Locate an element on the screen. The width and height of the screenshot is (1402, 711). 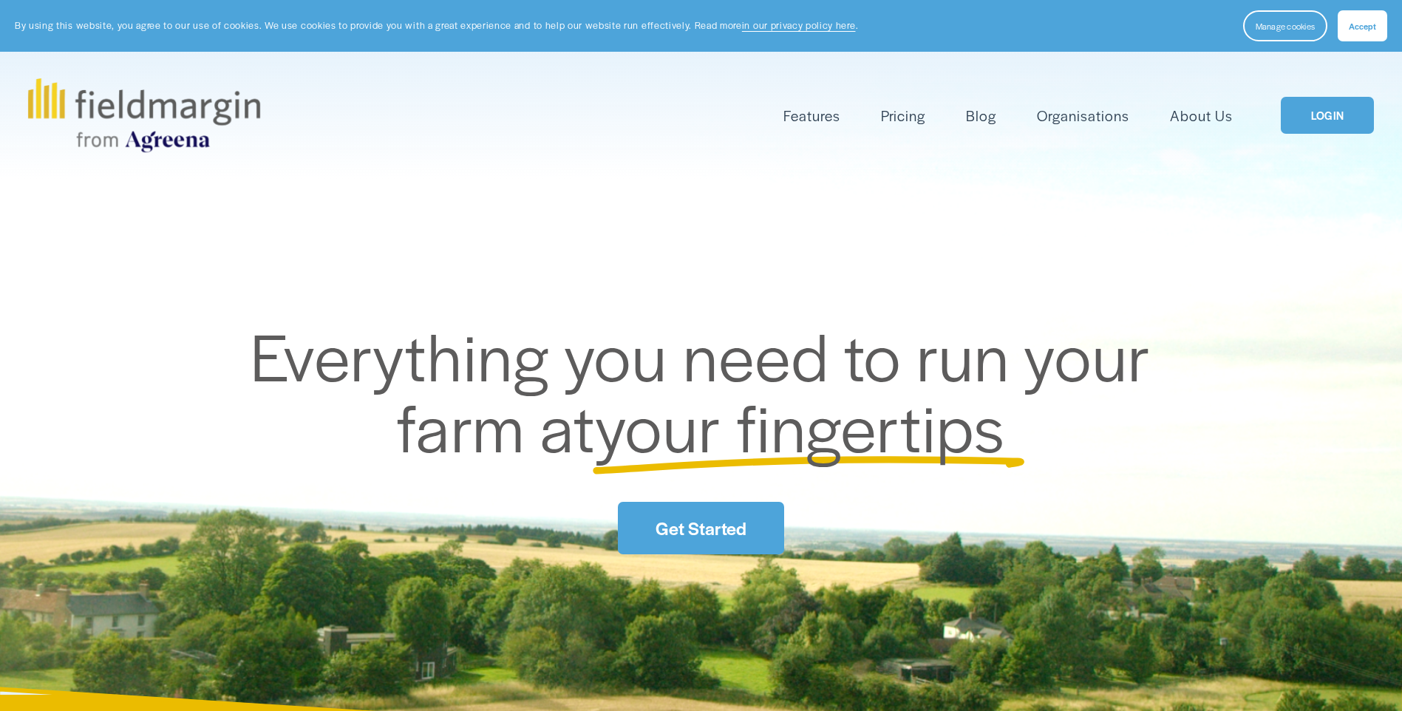
button: Manage cookies is located at coordinates (1285, 26).